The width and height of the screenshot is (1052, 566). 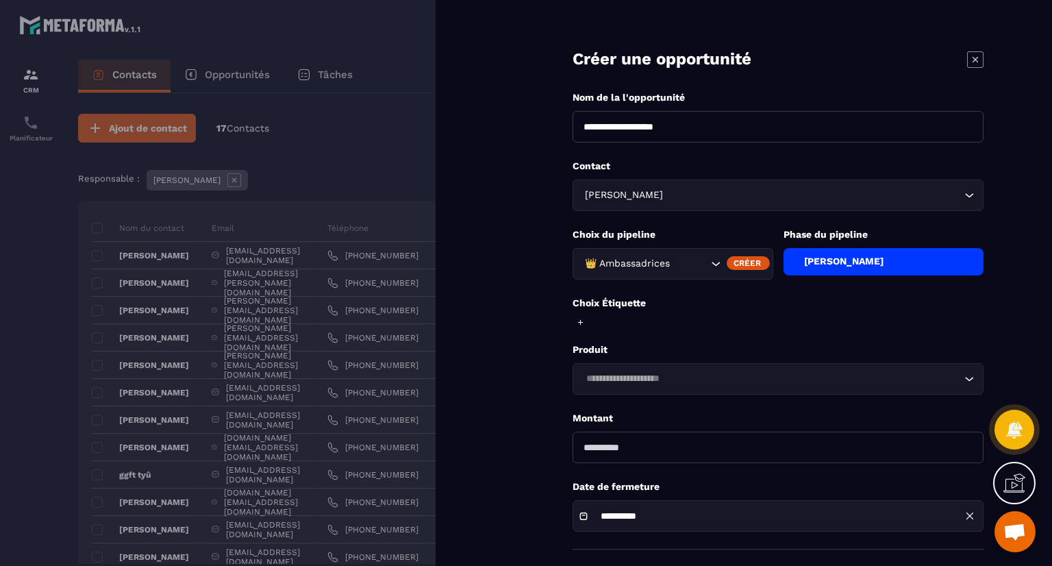 I want to click on p: Nom de la l'opportunité, so click(x=778, y=97).